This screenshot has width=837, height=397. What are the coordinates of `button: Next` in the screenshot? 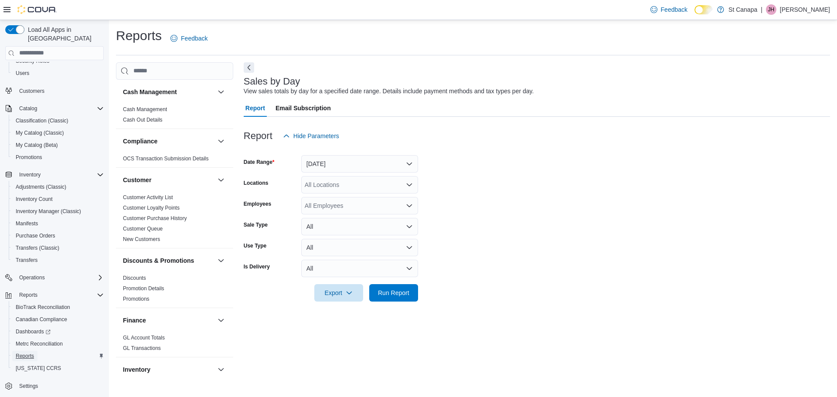 It's located at (249, 68).